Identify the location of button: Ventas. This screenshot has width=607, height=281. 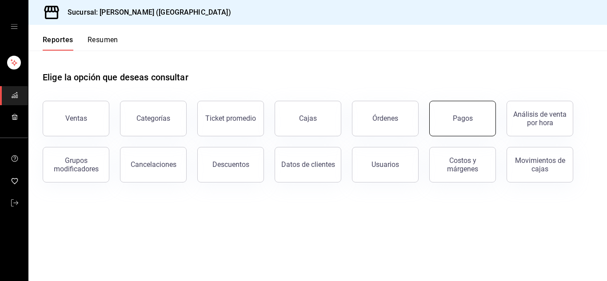
(76, 119).